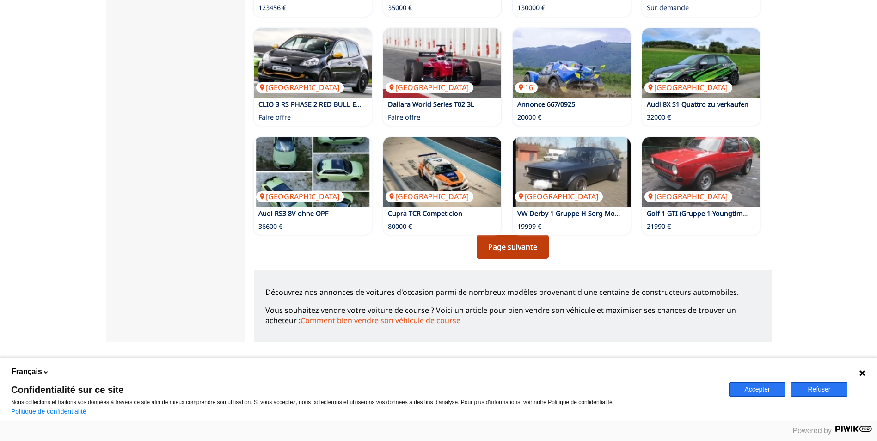 This screenshot has height=441, width=877. Describe the element at coordinates (270, 226) in the screenshot. I see `p: 36600 €` at that location.